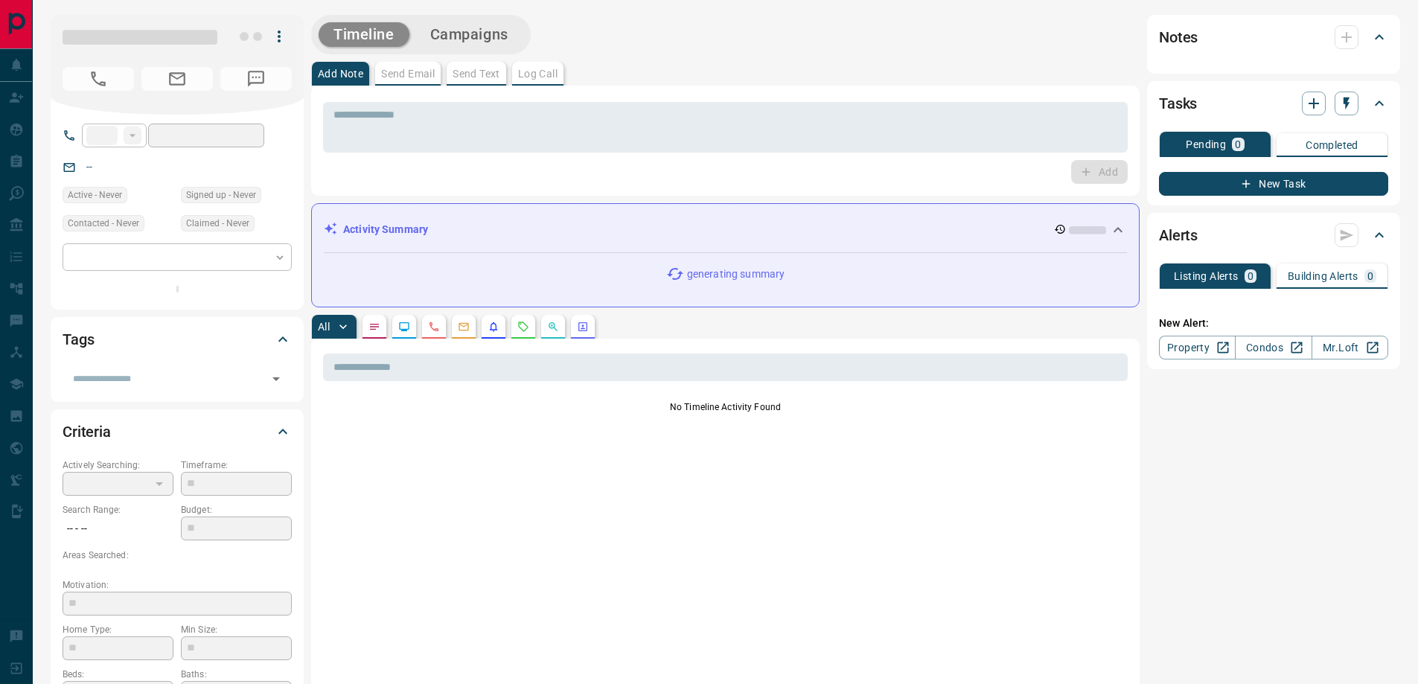  Describe the element at coordinates (1178, 235) in the screenshot. I see `h2: Alerts` at that location.